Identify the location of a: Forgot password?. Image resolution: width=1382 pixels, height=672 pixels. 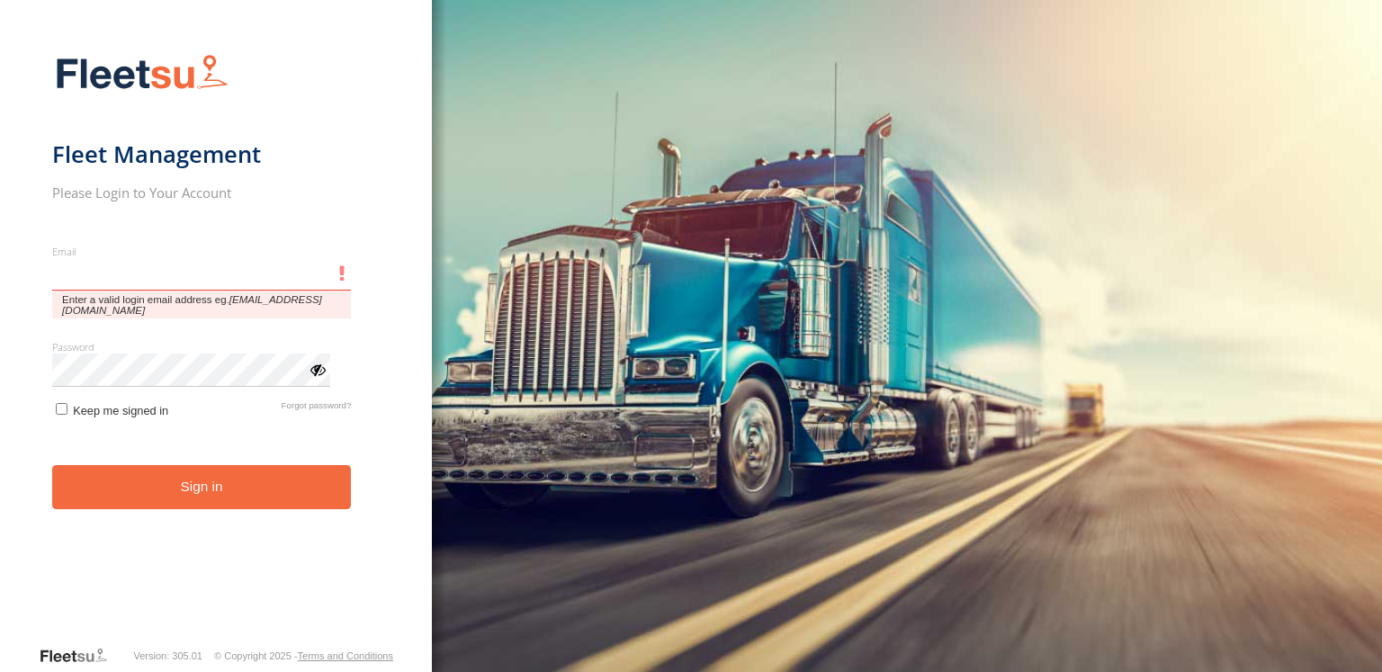
(317, 409).